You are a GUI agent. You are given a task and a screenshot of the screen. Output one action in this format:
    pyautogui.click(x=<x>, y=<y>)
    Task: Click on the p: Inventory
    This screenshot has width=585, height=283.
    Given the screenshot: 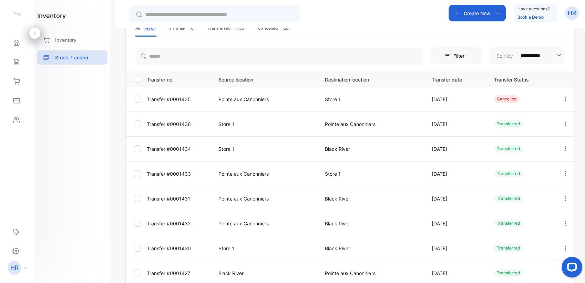 What is the action you would take?
    pyautogui.click(x=66, y=40)
    